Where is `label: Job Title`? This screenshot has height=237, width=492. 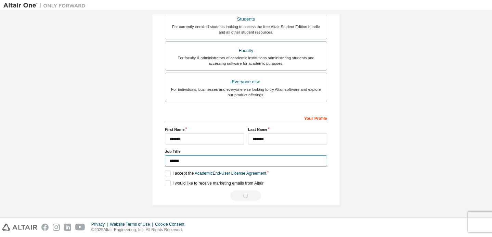 label: Job Title is located at coordinates (246, 151).